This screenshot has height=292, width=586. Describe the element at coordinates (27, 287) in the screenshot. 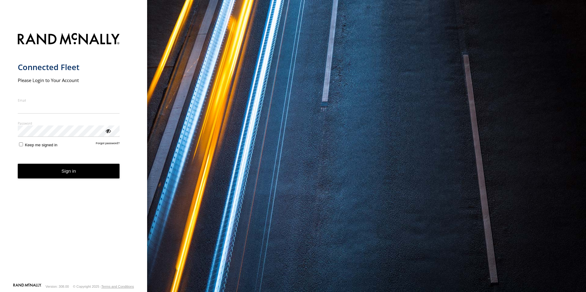

I see `a: Visit our Website` at that location.